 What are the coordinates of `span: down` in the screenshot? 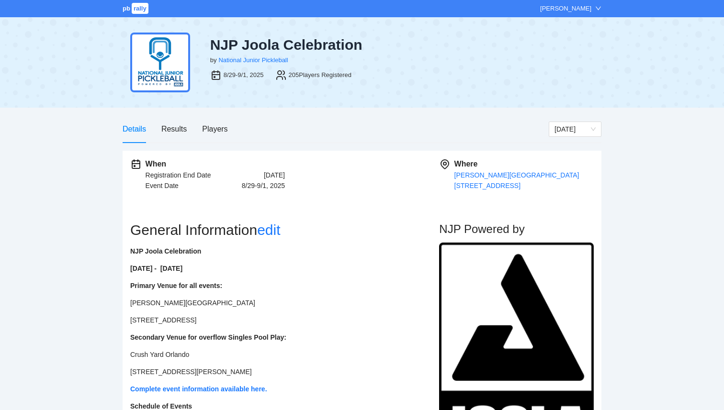 It's located at (598, 8).